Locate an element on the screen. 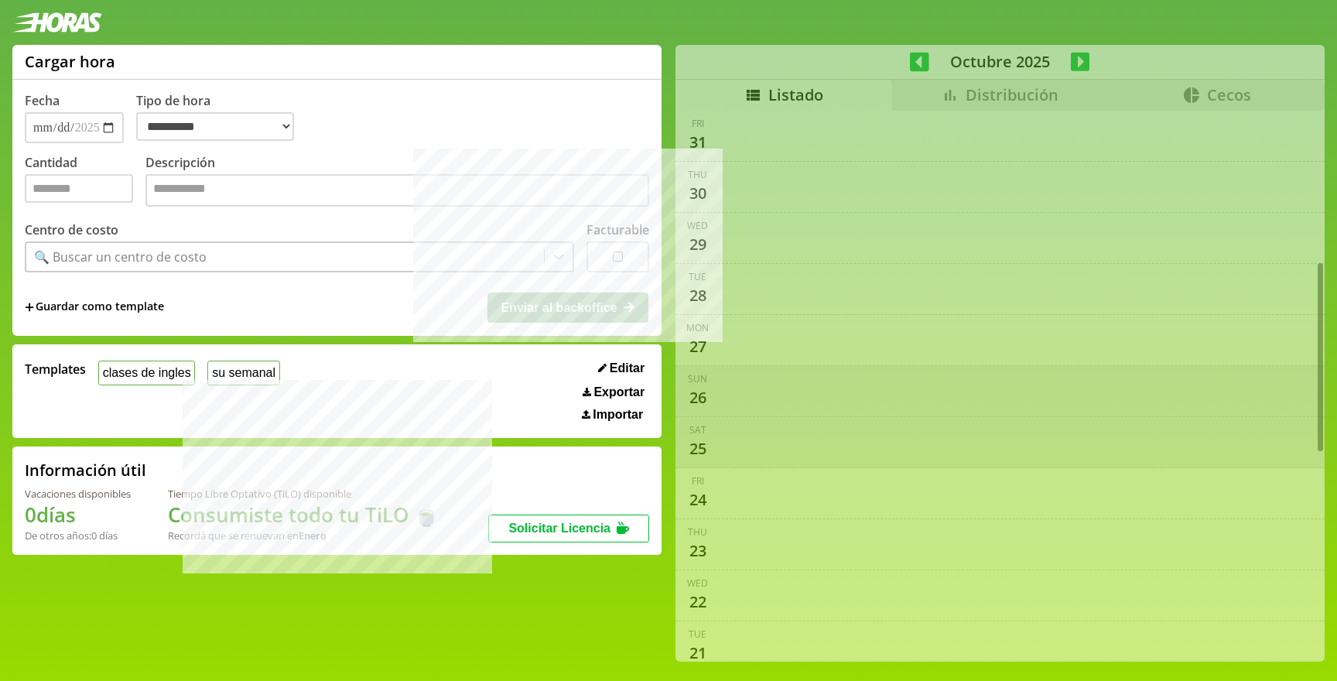 The image size is (1337, 681). h1: 0 días is located at coordinates (77, 515).